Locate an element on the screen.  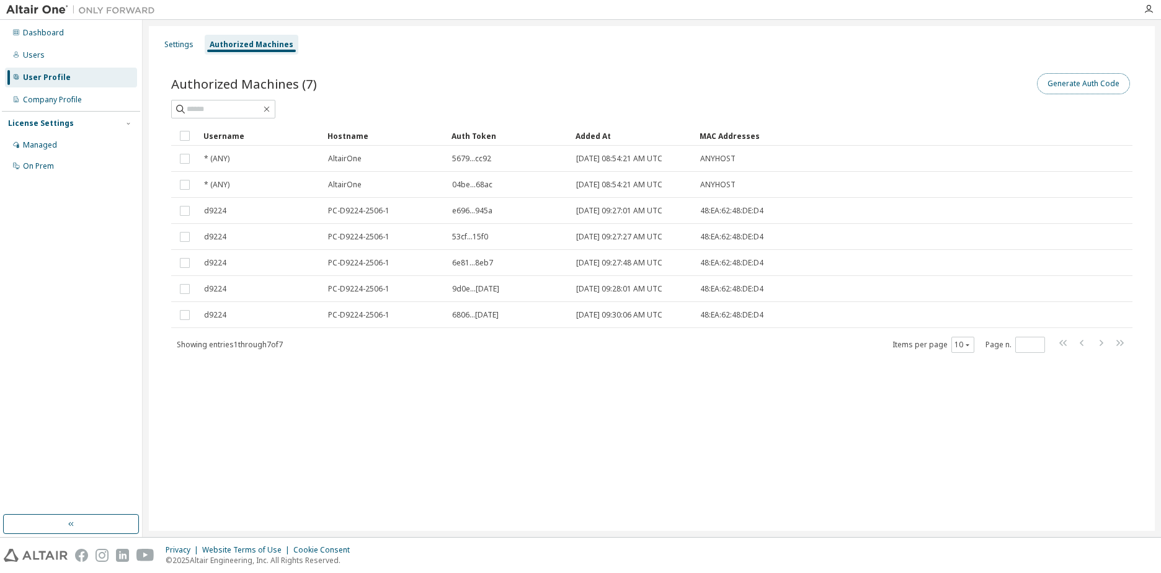
div: On Prem is located at coordinates (38, 166).